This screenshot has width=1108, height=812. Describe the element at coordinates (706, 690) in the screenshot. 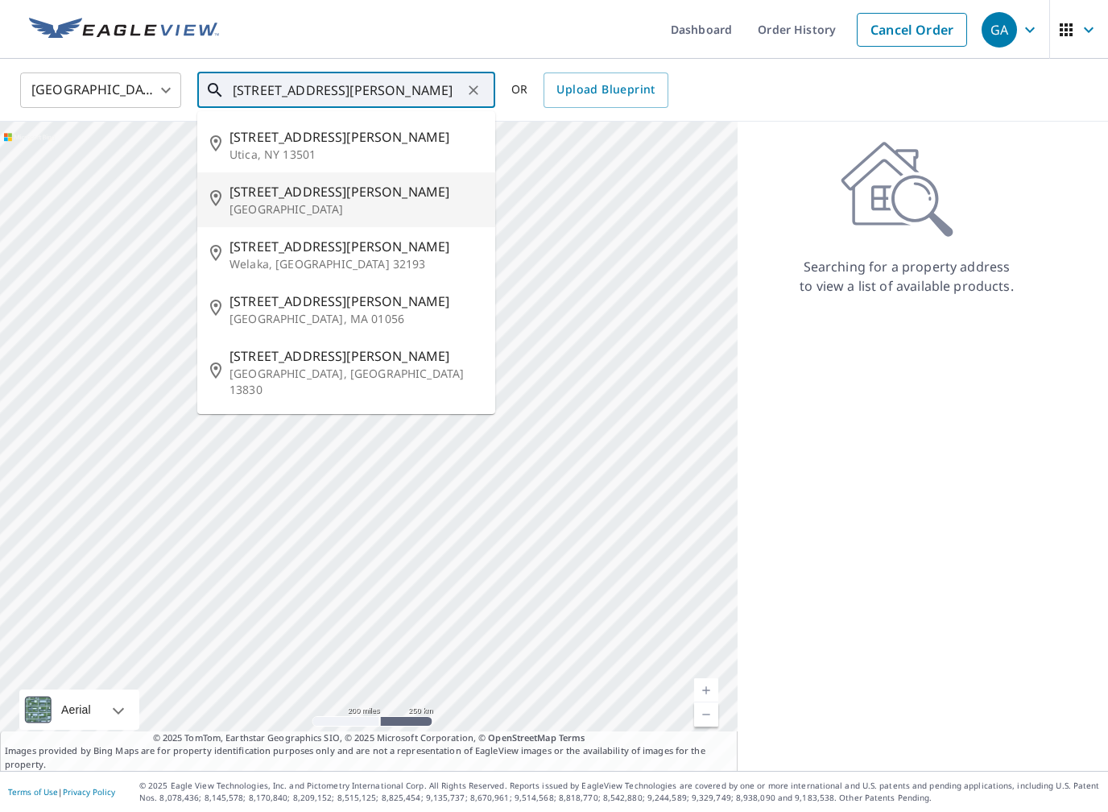

I see `a: Current Level 5, Zoom In` at that location.